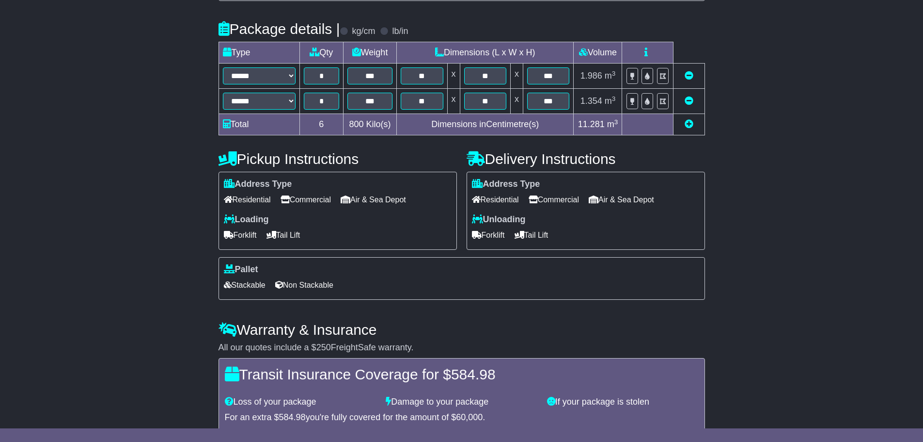  What do you see at coordinates (689, 124) in the screenshot?
I see `a: Add new item` at bounding box center [689, 124].